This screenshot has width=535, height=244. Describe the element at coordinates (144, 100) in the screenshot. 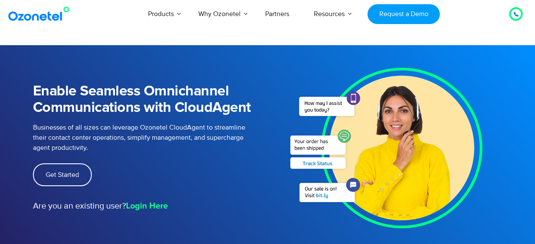

I see `h1: Enable Seamless Omnichannel Communications with CloudAgent` at that location.